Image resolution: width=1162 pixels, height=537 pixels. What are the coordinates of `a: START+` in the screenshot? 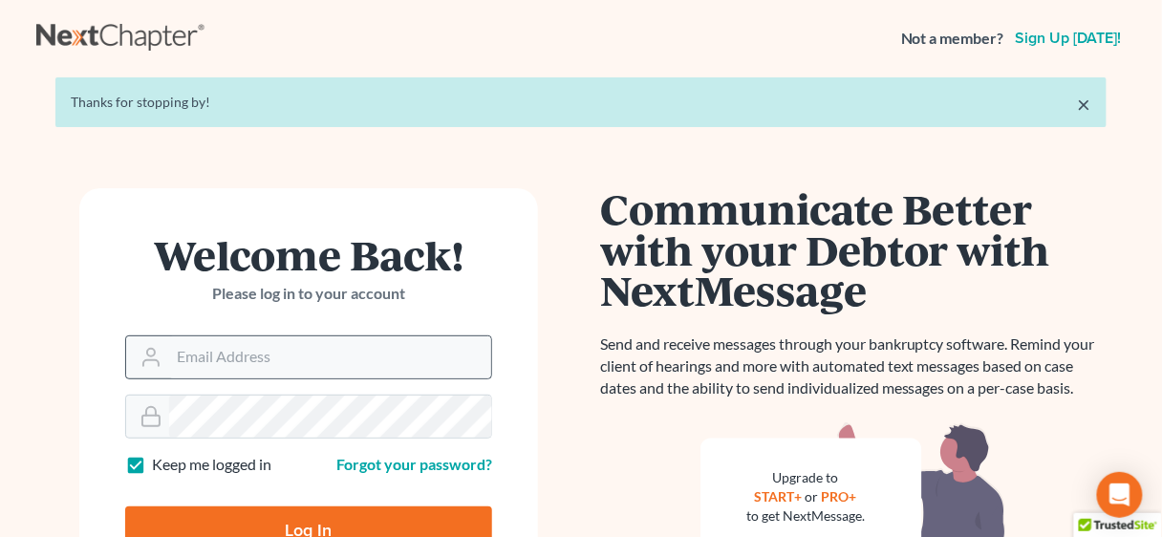 It's located at (779, 496).